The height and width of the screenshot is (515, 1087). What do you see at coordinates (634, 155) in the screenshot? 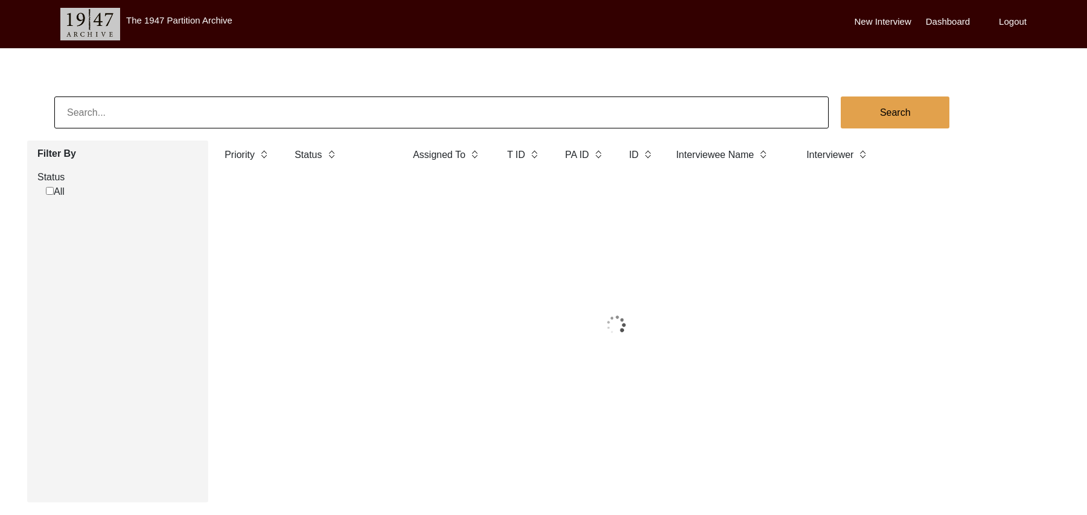
I see `label: ID` at bounding box center [634, 155].